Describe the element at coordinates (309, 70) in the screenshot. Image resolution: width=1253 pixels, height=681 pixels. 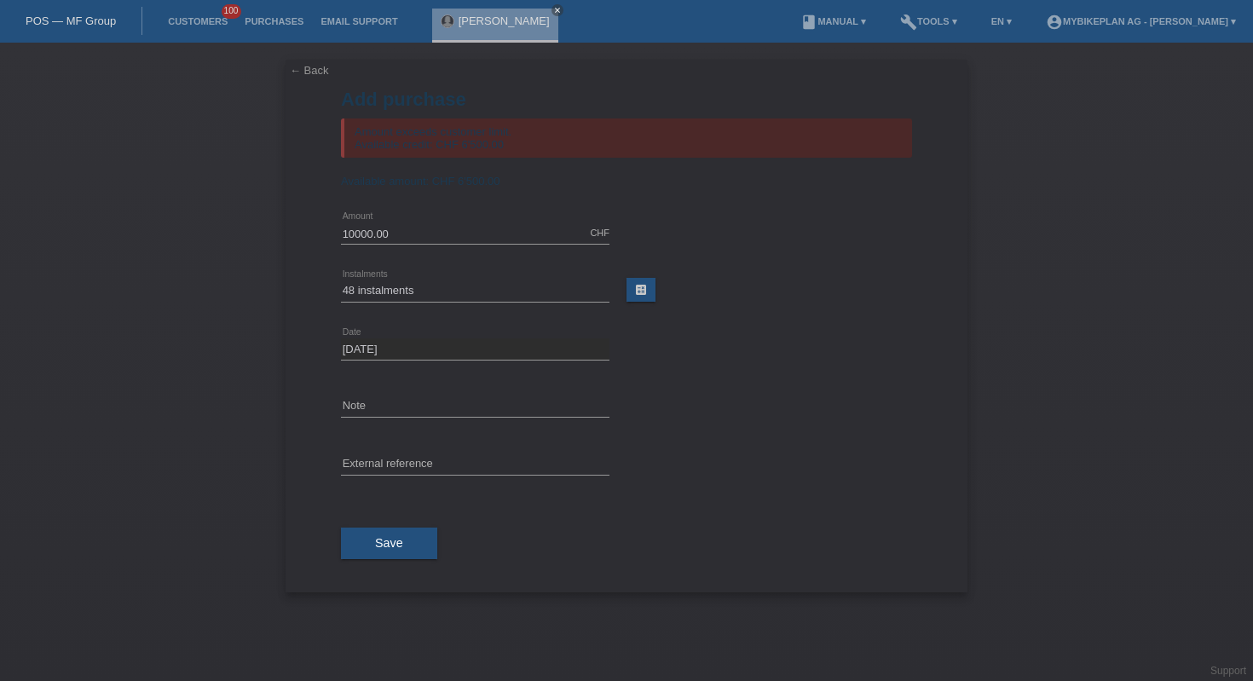
I see `a: ← Back` at that location.